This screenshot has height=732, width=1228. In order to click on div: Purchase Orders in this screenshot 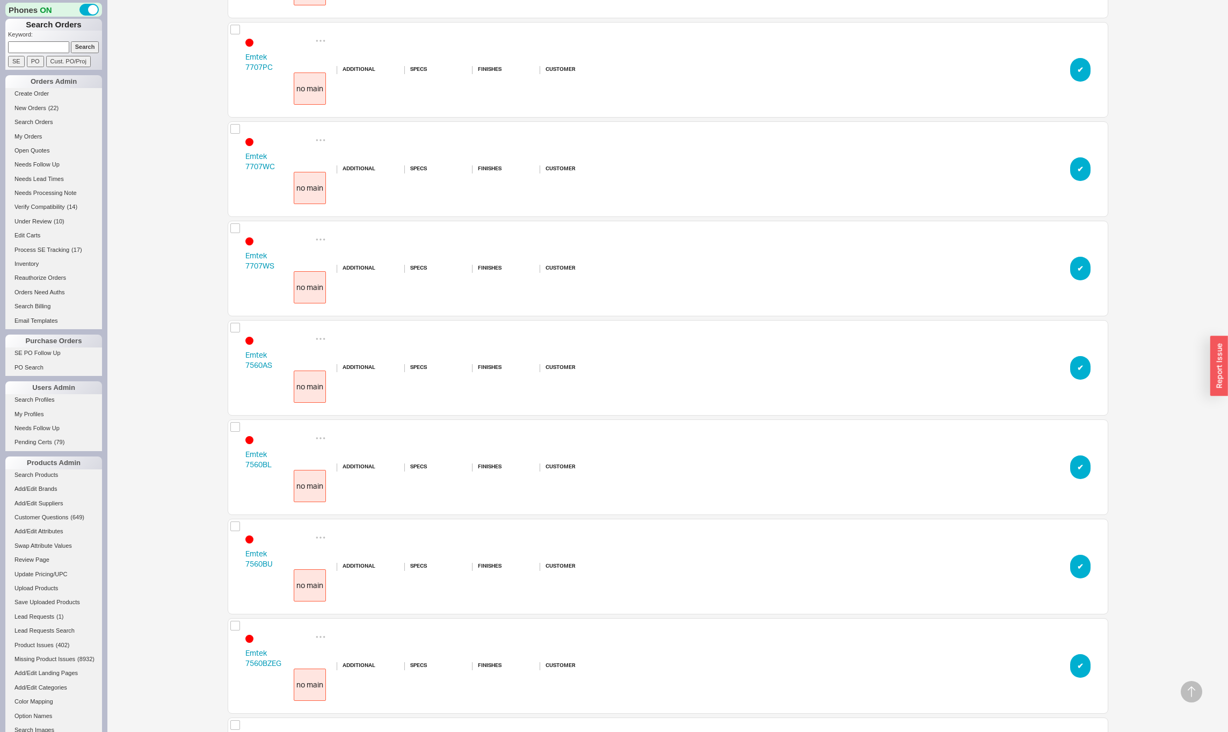, I will do `click(54, 341)`.